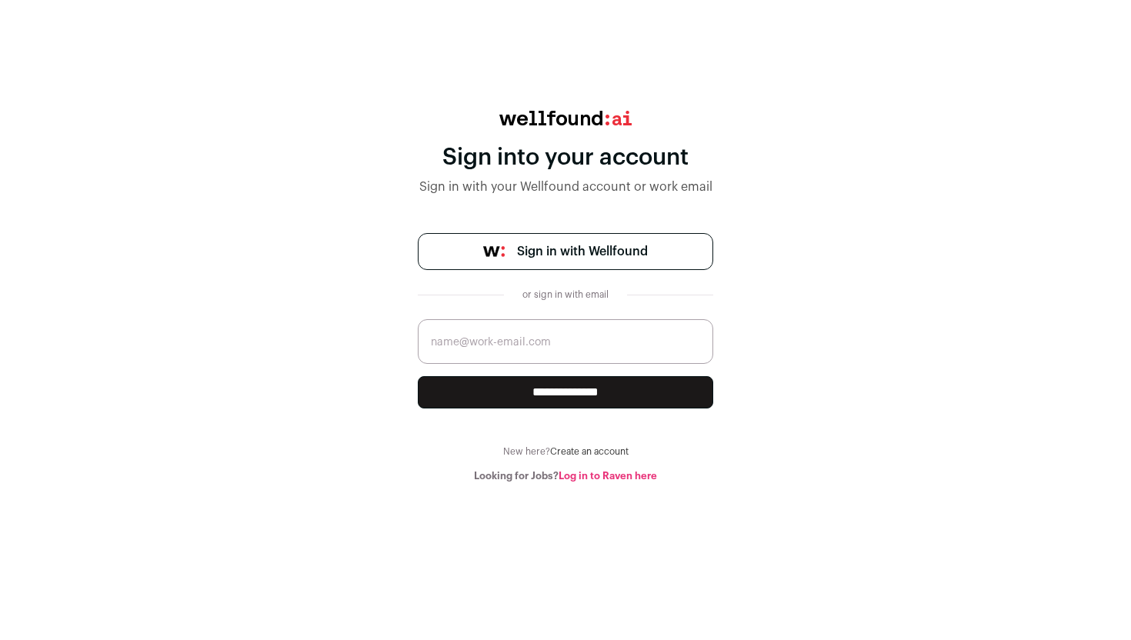  What do you see at coordinates (566, 476) in the screenshot?
I see `div: Looking for Jobs?` at bounding box center [566, 476].